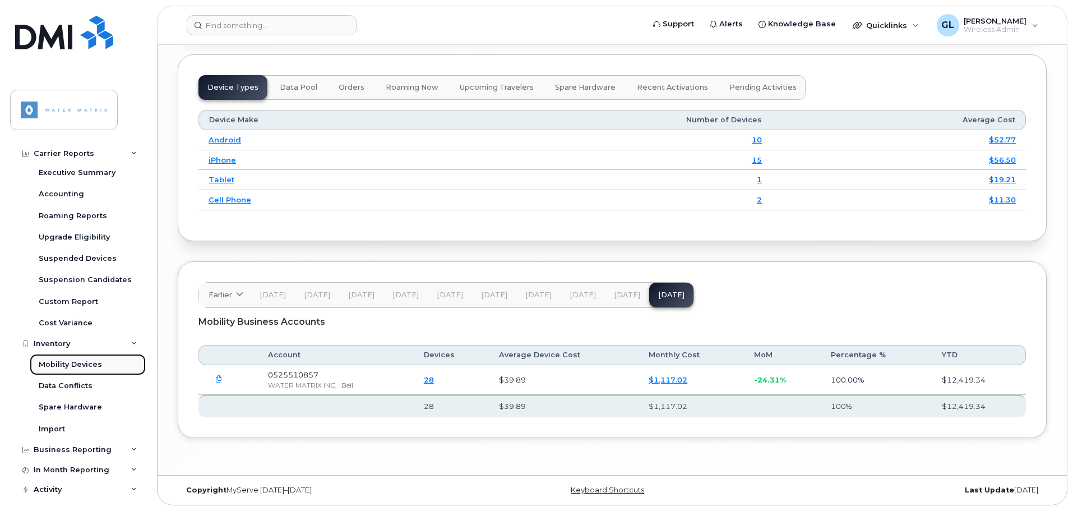 The height and width of the screenshot is (511, 1073). Describe the element at coordinates (678, 24) in the screenshot. I see `span: Support` at that location.